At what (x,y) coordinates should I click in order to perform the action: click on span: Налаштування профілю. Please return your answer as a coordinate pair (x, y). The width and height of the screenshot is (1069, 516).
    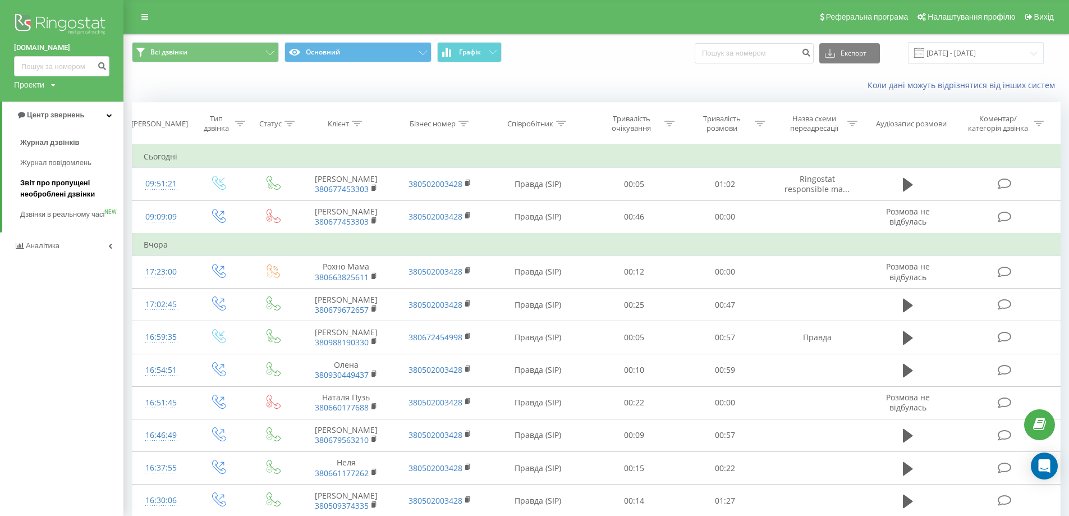
    Looking at the image, I should click on (971, 17).